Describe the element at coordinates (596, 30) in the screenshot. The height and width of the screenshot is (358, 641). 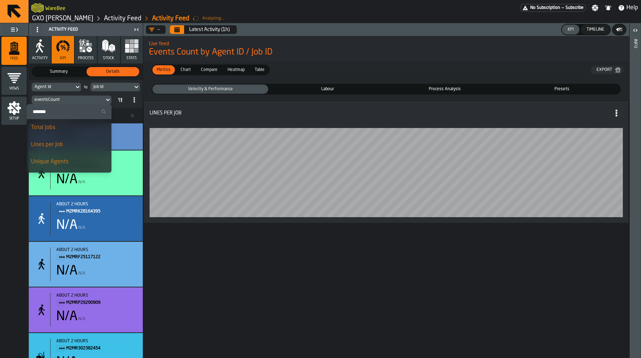
I see `div: Timeline` at that location.